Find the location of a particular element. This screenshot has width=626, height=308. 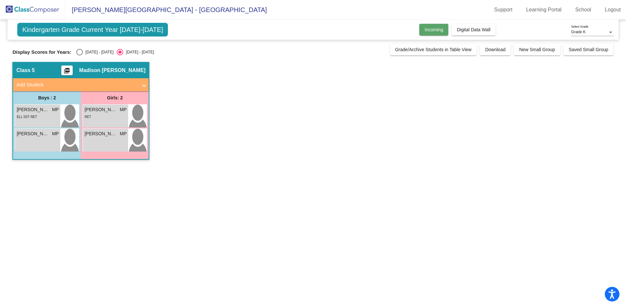

button: Print Students Details is located at coordinates (67, 70).